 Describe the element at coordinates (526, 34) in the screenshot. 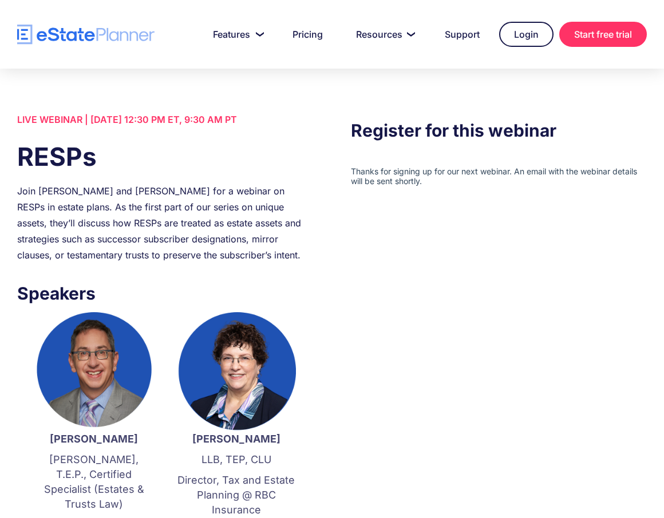

I see `a: Login` at that location.